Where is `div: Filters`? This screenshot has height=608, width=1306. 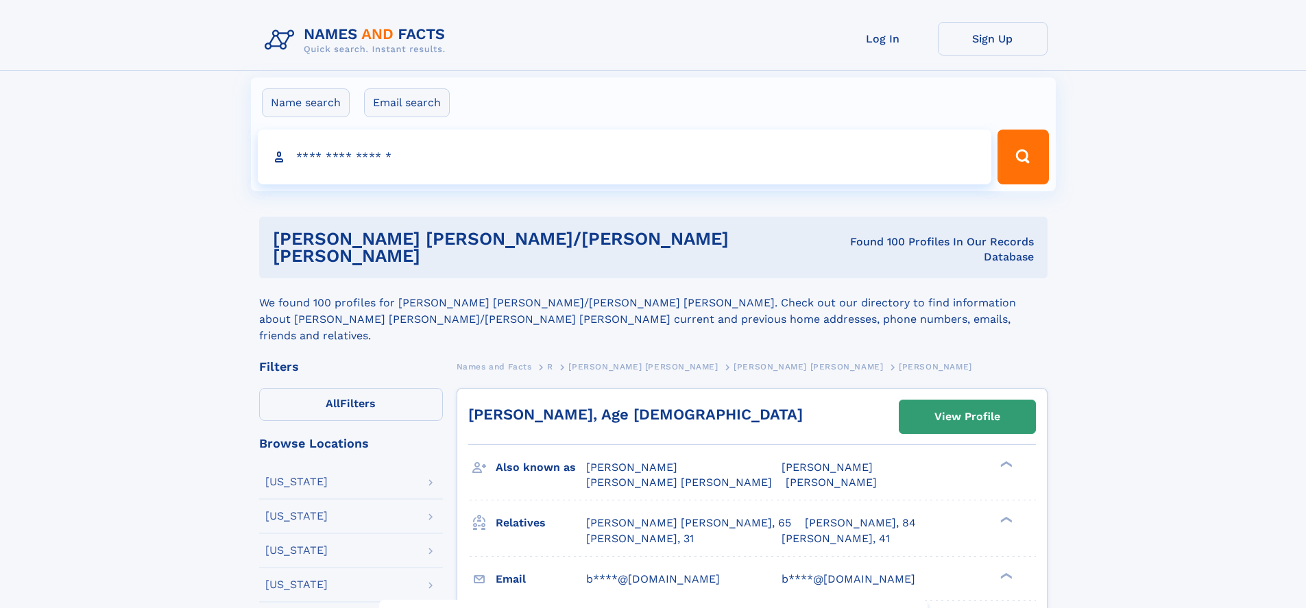 div: Filters is located at coordinates (351, 367).